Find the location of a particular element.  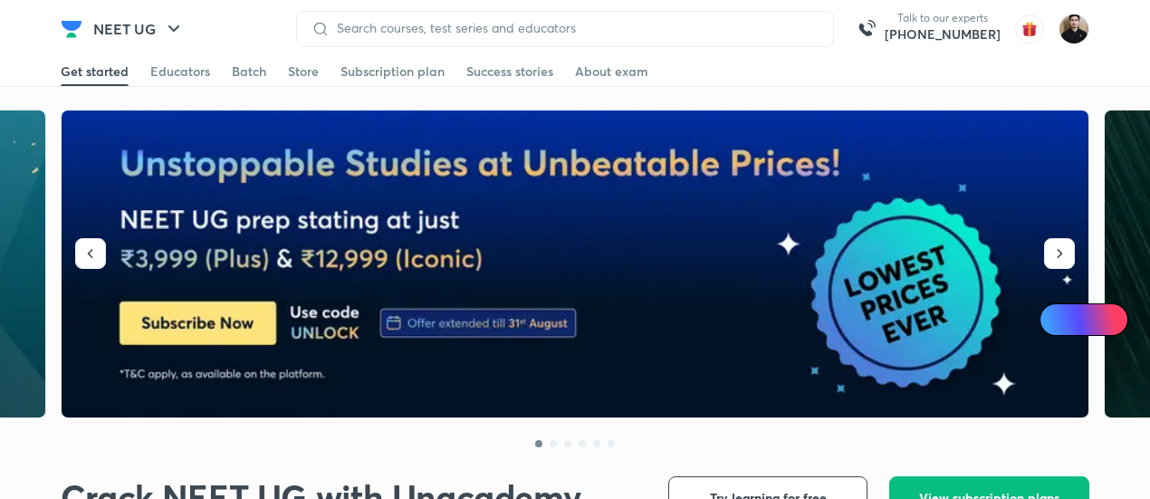

div: Store is located at coordinates (303, 72).